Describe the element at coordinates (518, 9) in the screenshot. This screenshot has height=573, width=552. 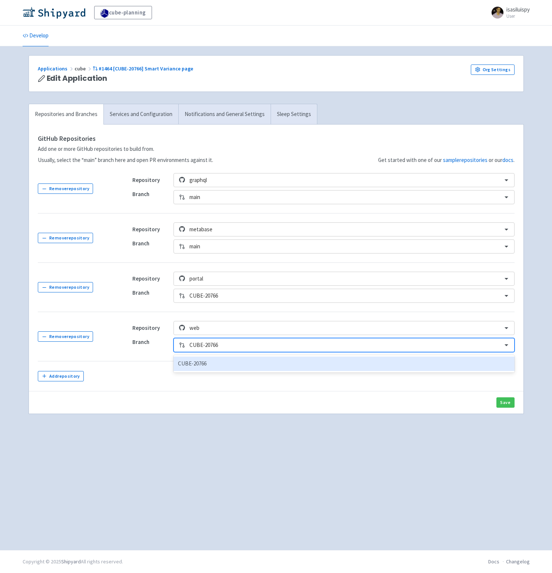
I see `span: isasiluispy` at that location.